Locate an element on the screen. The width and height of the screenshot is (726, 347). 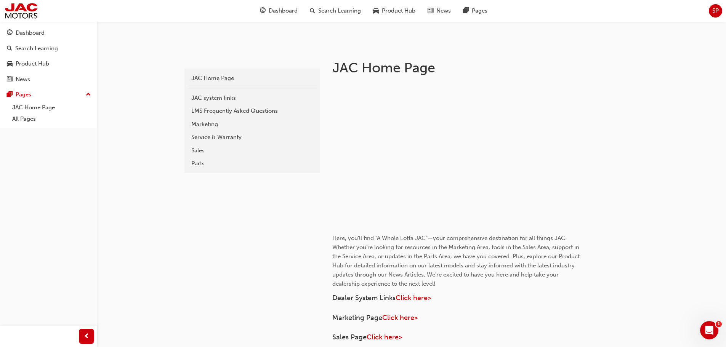
div: Dashboard is located at coordinates (30, 33).